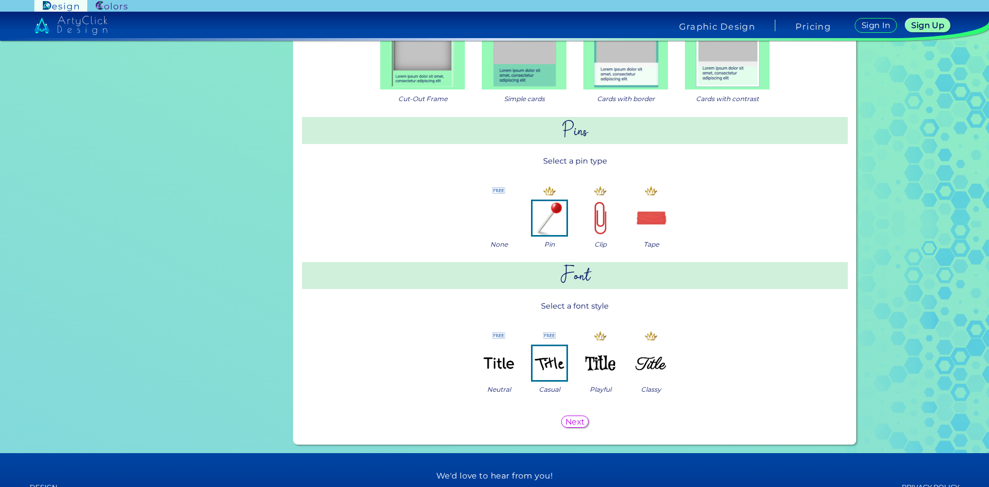 Image resolution: width=989 pixels, height=487 pixels. What do you see at coordinates (876, 25) in the screenshot?
I see `h5: Sign In` at bounding box center [876, 25].